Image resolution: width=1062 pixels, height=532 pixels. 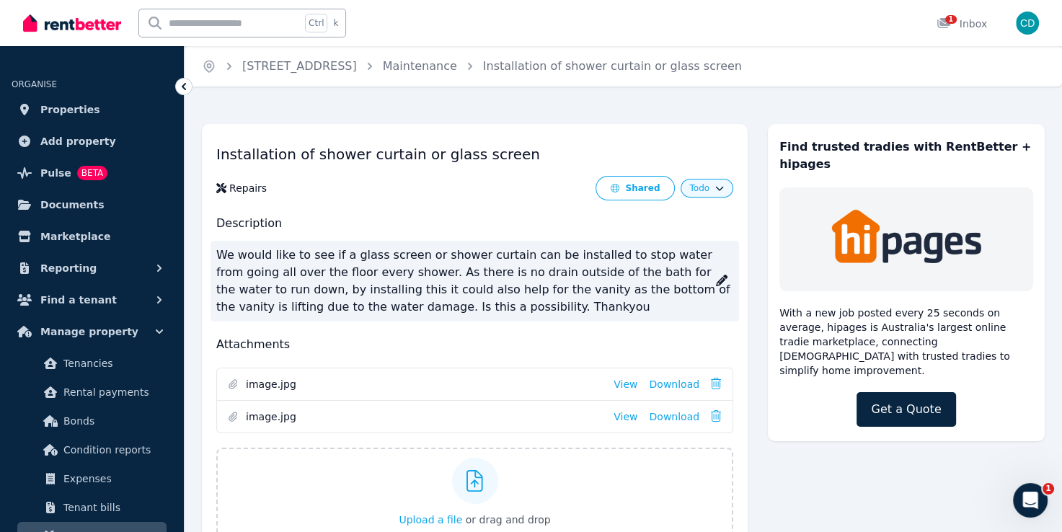 What do you see at coordinates (92, 300) in the screenshot?
I see `button: Find a tenant` at bounding box center [92, 300].